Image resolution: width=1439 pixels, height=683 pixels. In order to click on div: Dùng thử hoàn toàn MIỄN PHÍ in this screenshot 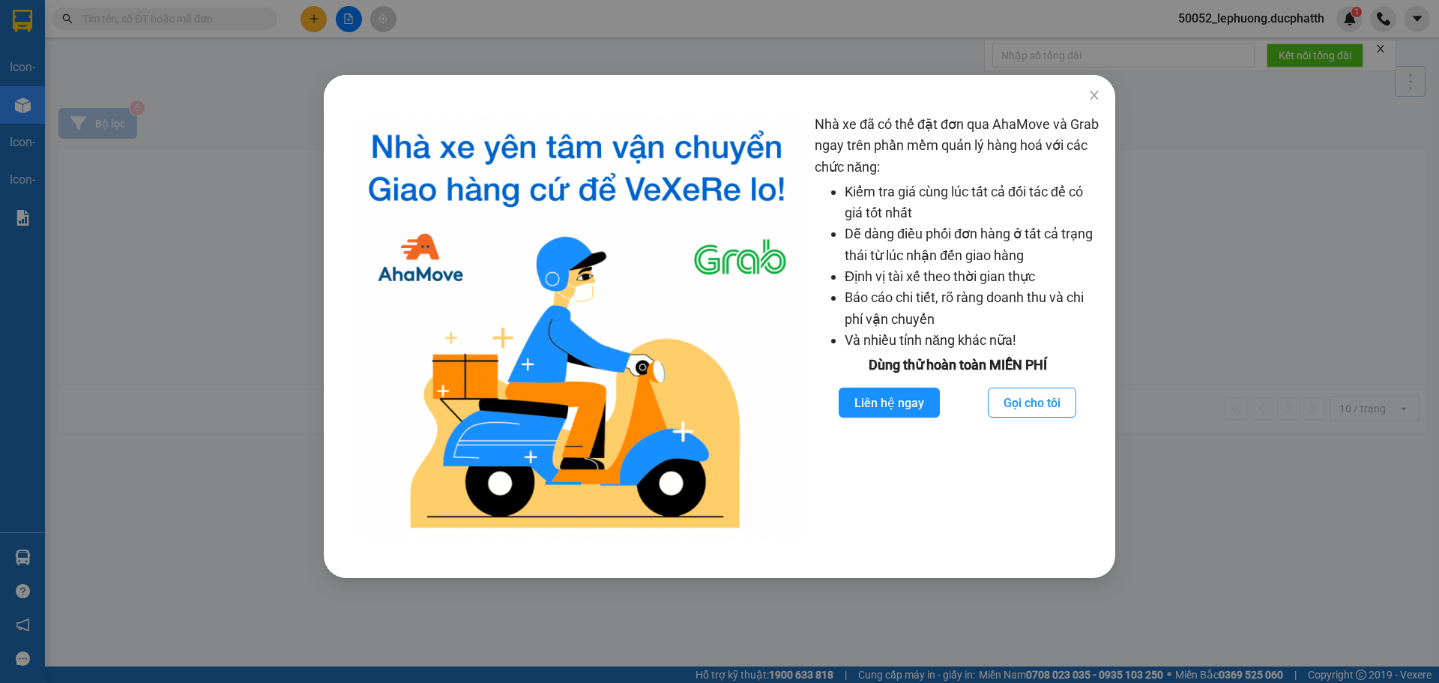, I will do `click(957, 365)`.